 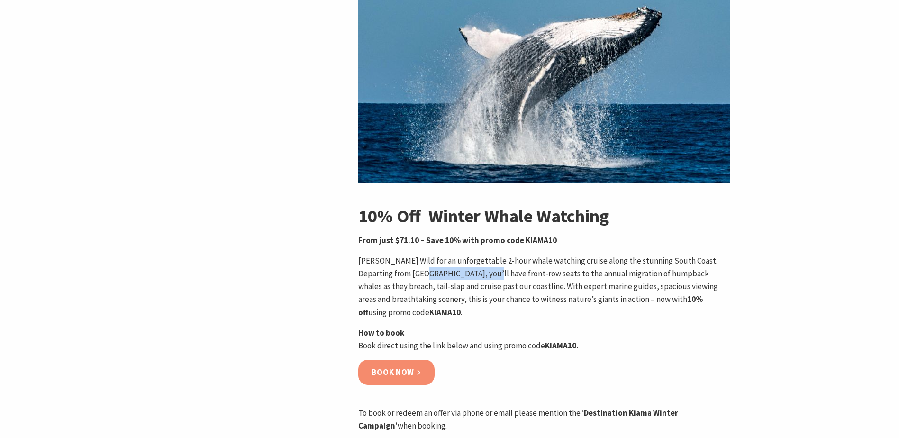 What do you see at coordinates (457, 240) in the screenshot?
I see `strong: From just $71.10 – Save 10% with promo code KIAMA10` at bounding box center [457, 240].